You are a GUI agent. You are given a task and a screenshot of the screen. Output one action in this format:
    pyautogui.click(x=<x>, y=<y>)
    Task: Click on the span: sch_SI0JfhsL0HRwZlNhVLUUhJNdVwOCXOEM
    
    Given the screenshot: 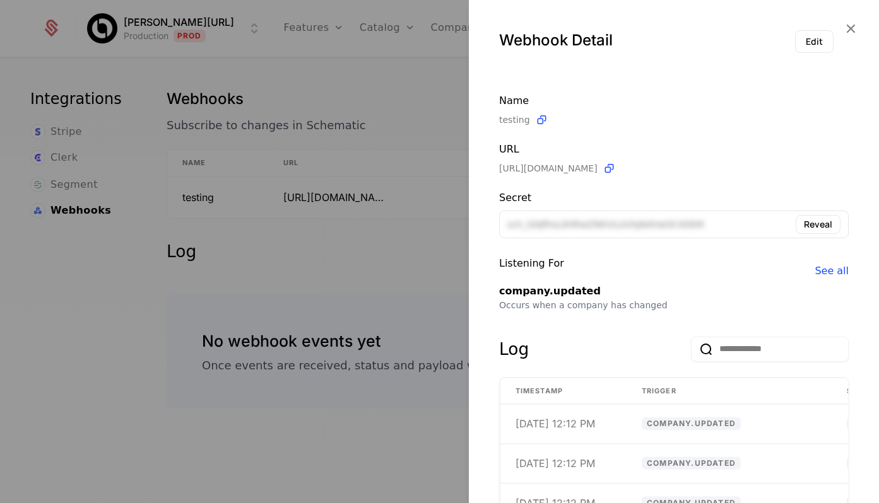 What is the action you would take?
    pyautogui.click(x=605, y=225)
    